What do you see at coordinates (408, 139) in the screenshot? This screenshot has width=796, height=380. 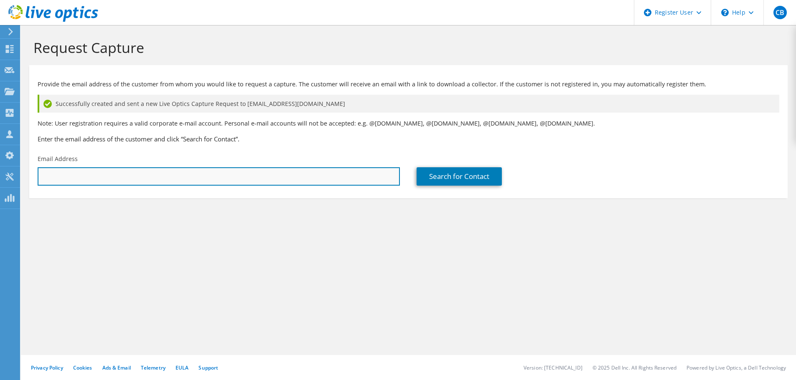 I see `h3: Enter the email address of the customer and click “Search for Contact”.` at bounding box center [408, 139].